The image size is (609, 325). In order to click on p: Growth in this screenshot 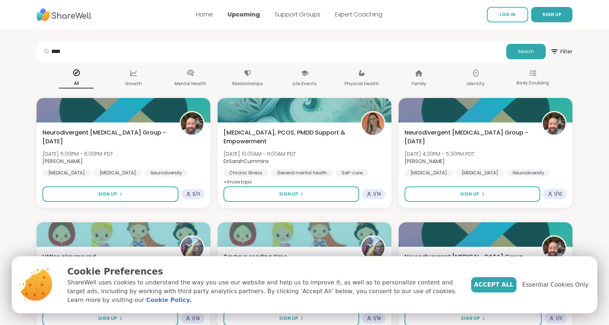, I will do `click(134, 84)`.